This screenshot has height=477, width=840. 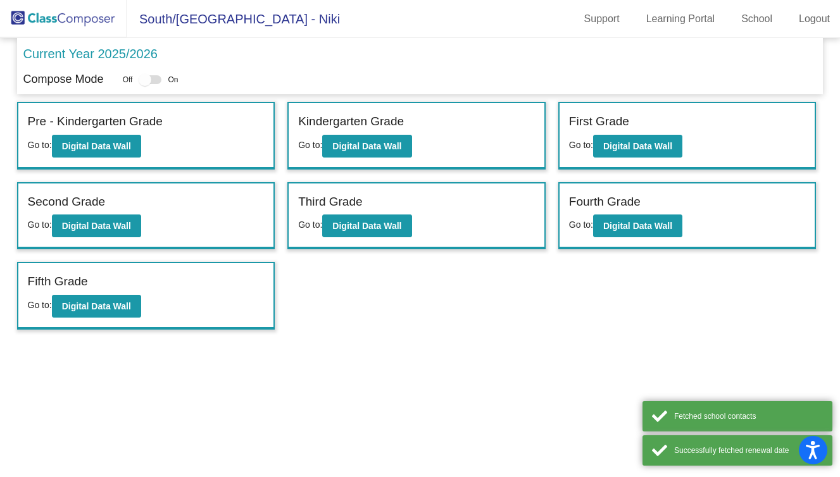 I want to click on a: School, so click(x=756, y=19).